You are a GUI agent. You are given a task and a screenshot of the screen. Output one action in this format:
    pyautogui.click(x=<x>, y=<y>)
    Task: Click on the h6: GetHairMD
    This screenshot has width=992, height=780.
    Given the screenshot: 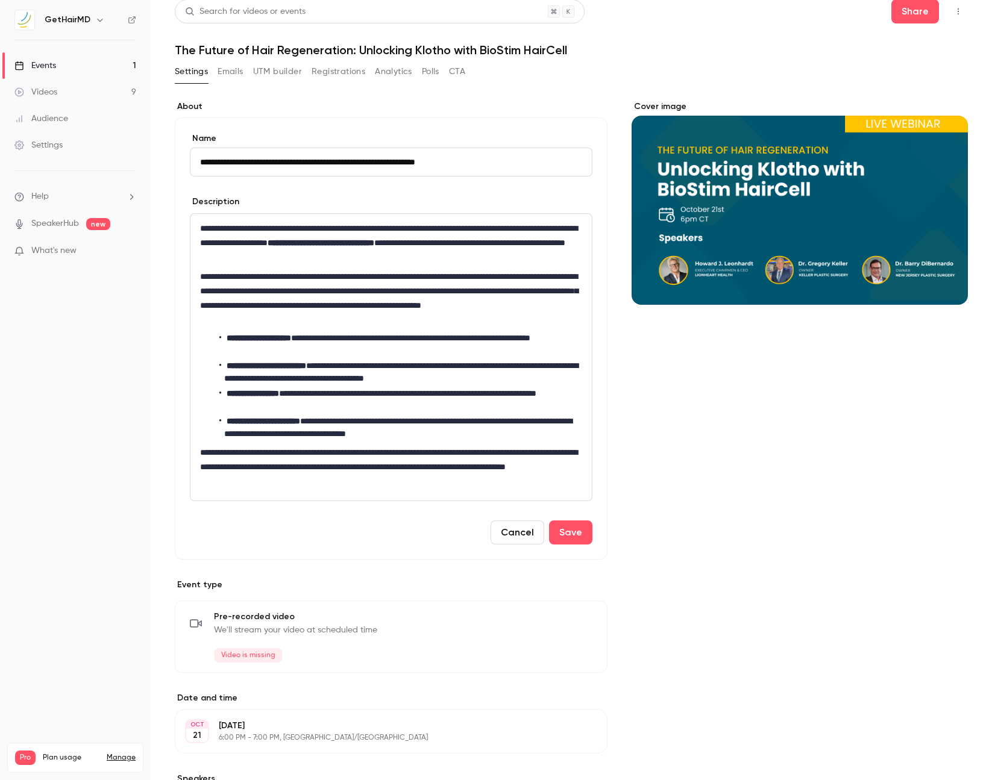 What is the action you would take?
    pyautogui.click(x=67, y=20)
    